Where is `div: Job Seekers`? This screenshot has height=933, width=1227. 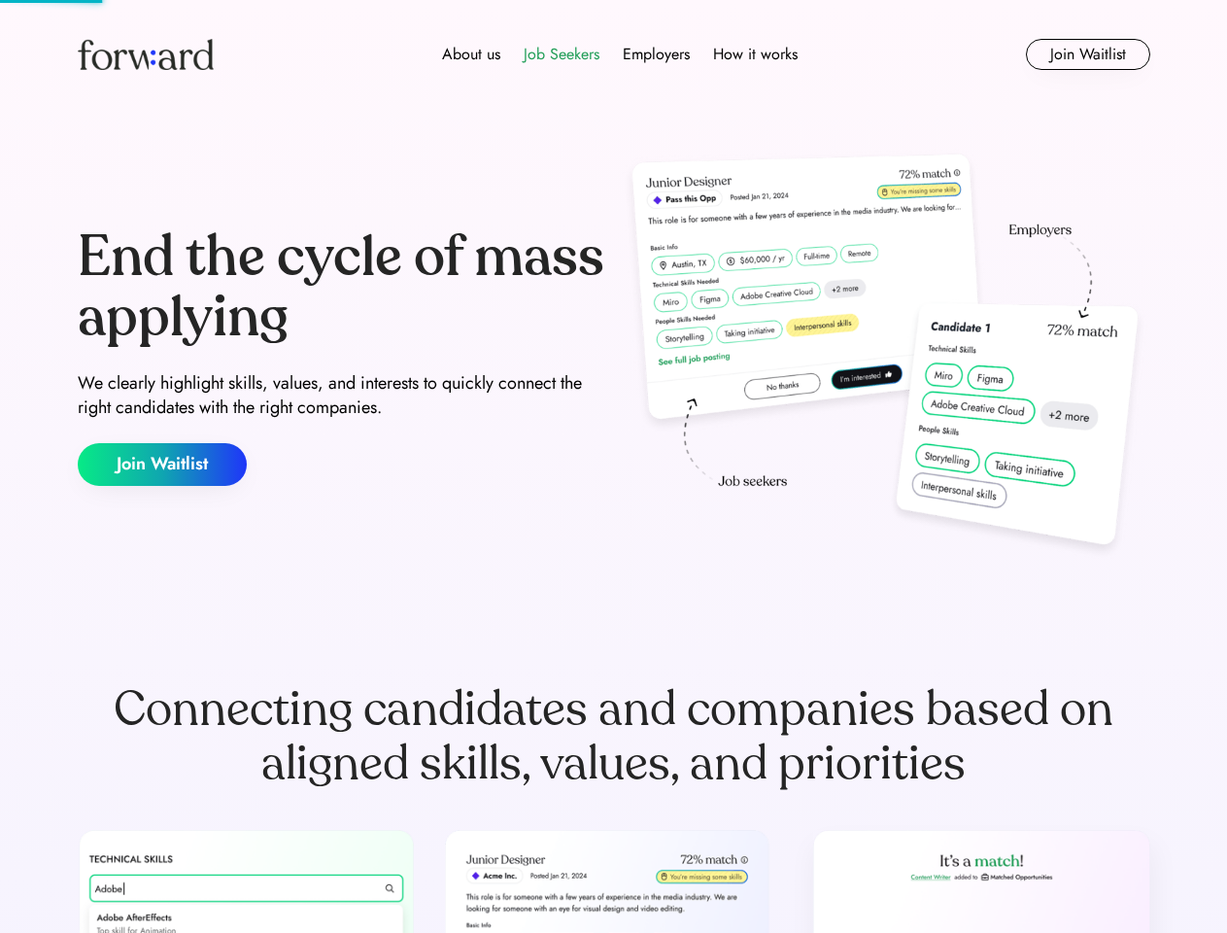
div: Job Seekers is located at coordinates (562, 54).